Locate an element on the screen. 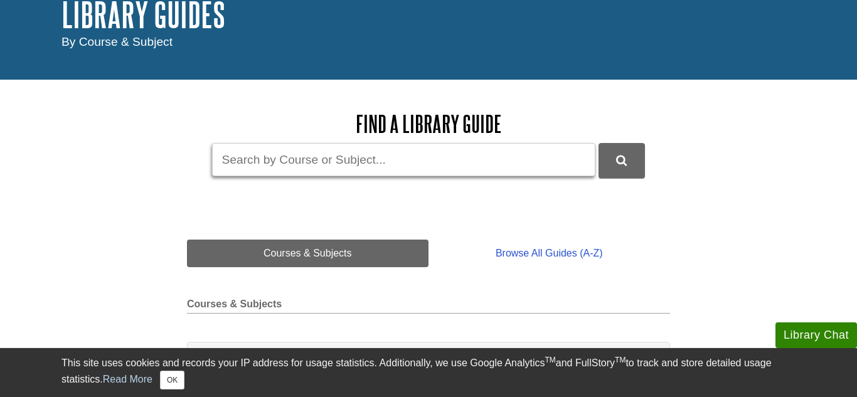 This screenshot has height=397, width=857. a: Browse All Guides (A-Z) is located at coordinates (549, 254).